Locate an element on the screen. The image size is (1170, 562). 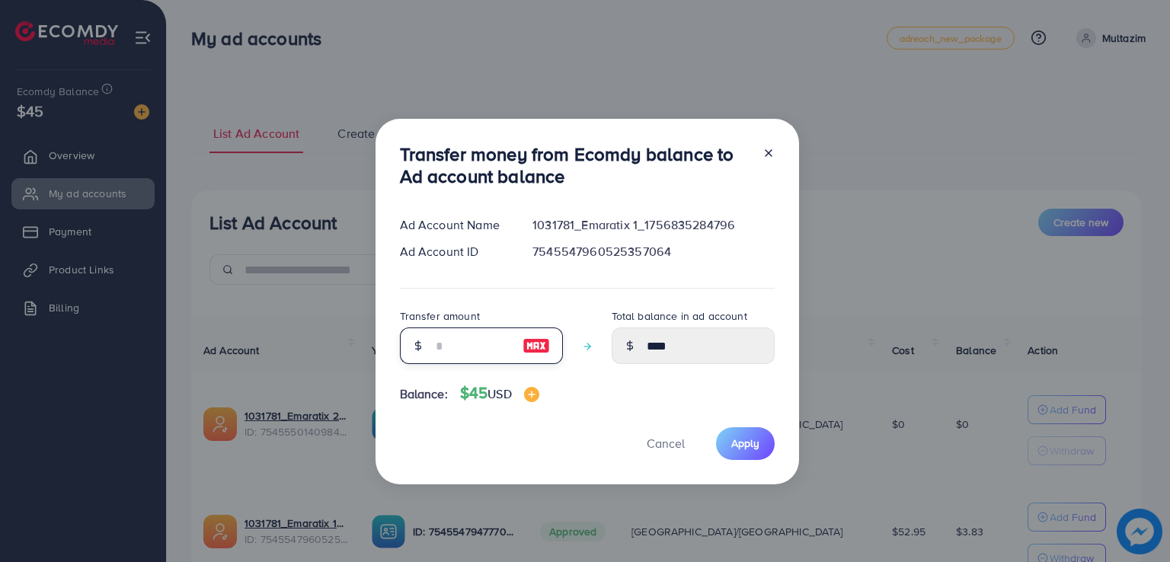
button: Apply is located at coordinates (745, 443).